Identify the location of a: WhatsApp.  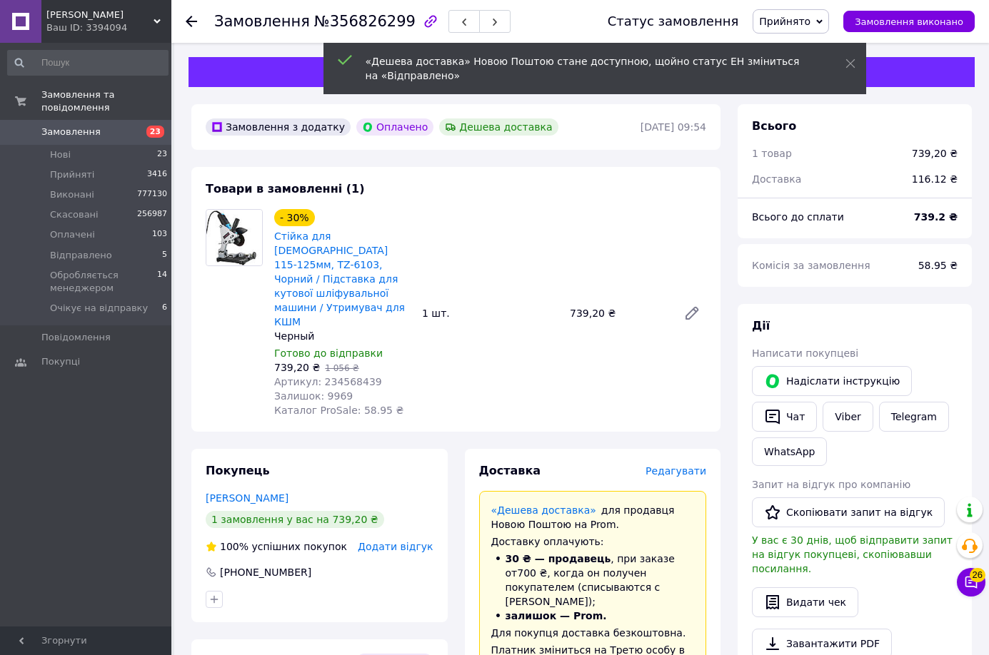
(789, 452).